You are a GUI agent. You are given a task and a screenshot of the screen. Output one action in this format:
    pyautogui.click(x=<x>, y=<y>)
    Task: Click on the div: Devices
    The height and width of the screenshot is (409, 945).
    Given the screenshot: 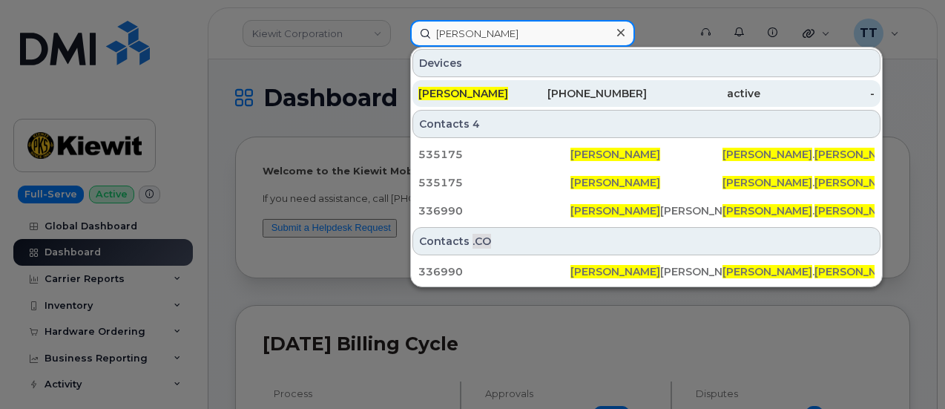 What is the action you would take?
    pyautogui.click(x=646, y=63)
    